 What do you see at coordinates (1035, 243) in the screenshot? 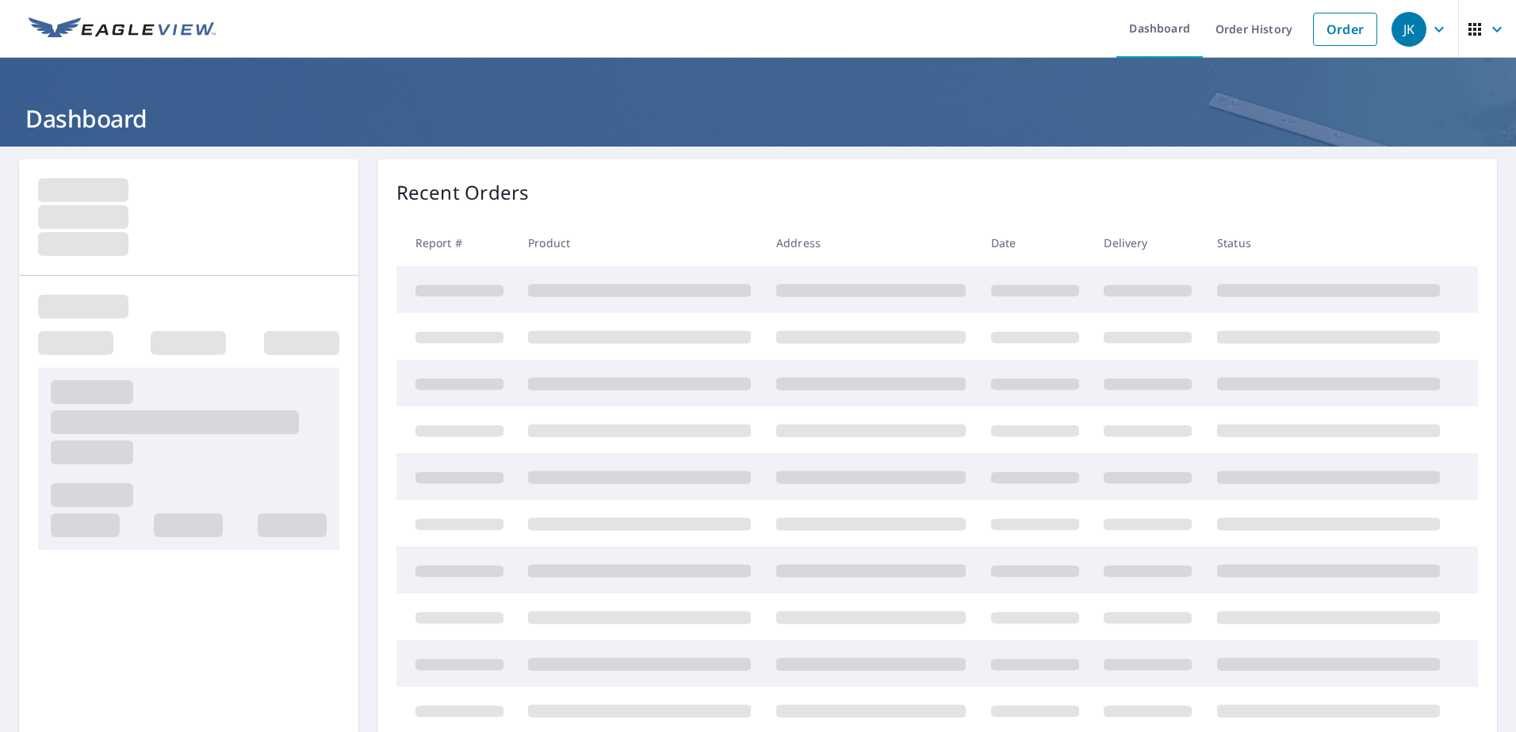
I see `th: Date` at bounding box center [1035, 243].